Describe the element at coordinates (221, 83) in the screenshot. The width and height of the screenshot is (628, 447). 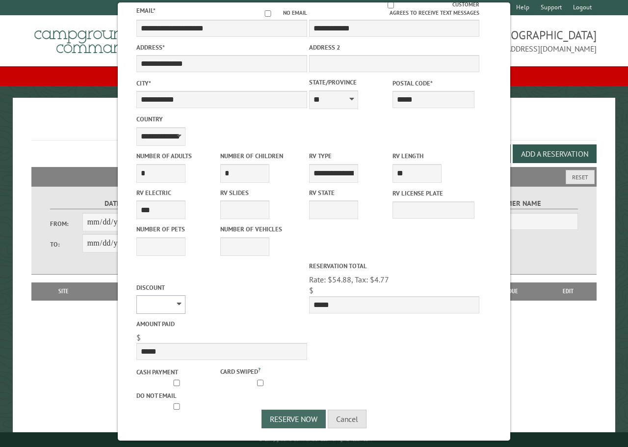
I see `label: City` at that location.